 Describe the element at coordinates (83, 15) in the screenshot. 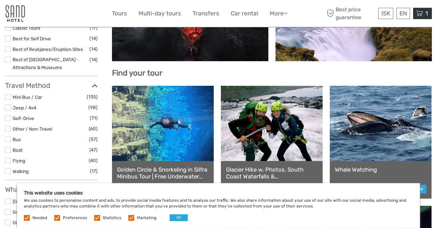

I see `button: Open LiveChat chat widget` at that location.